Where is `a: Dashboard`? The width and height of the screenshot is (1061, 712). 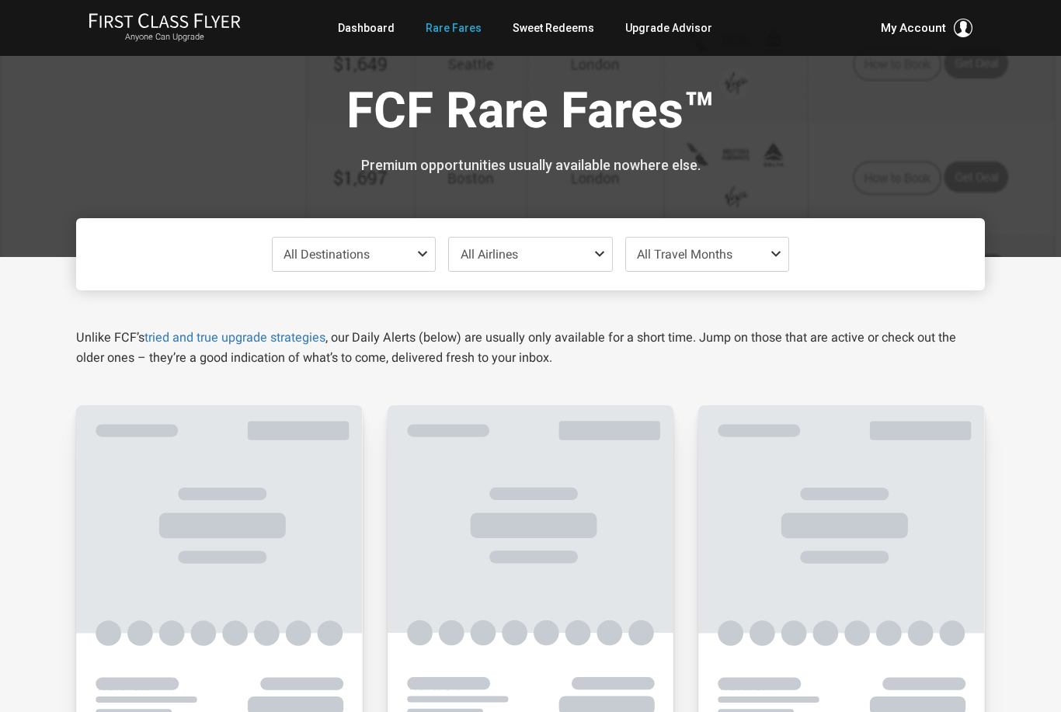
a: Dashboard is located at coordinates (366, 28).